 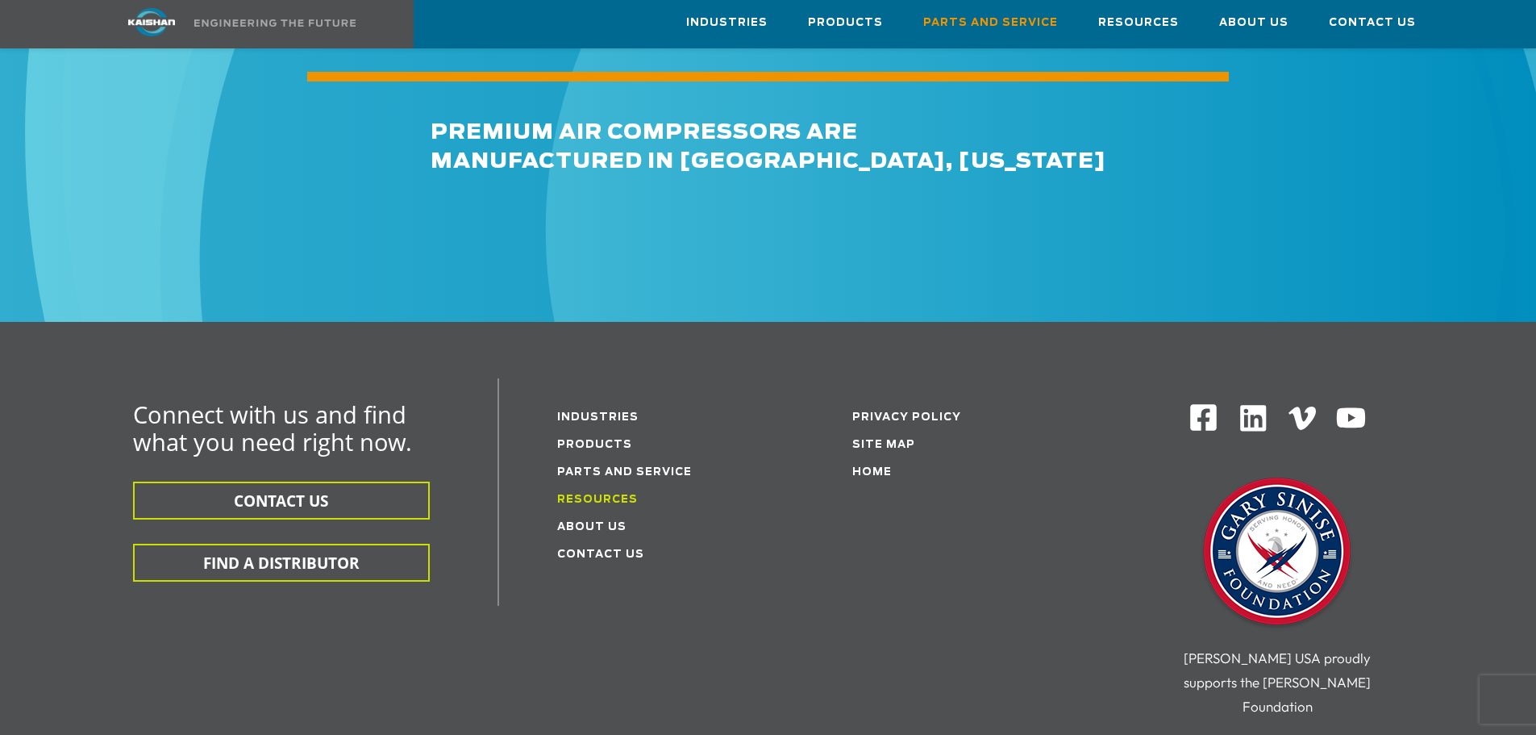 I want to click on a: Parts and service, so click(x=624, y=472).